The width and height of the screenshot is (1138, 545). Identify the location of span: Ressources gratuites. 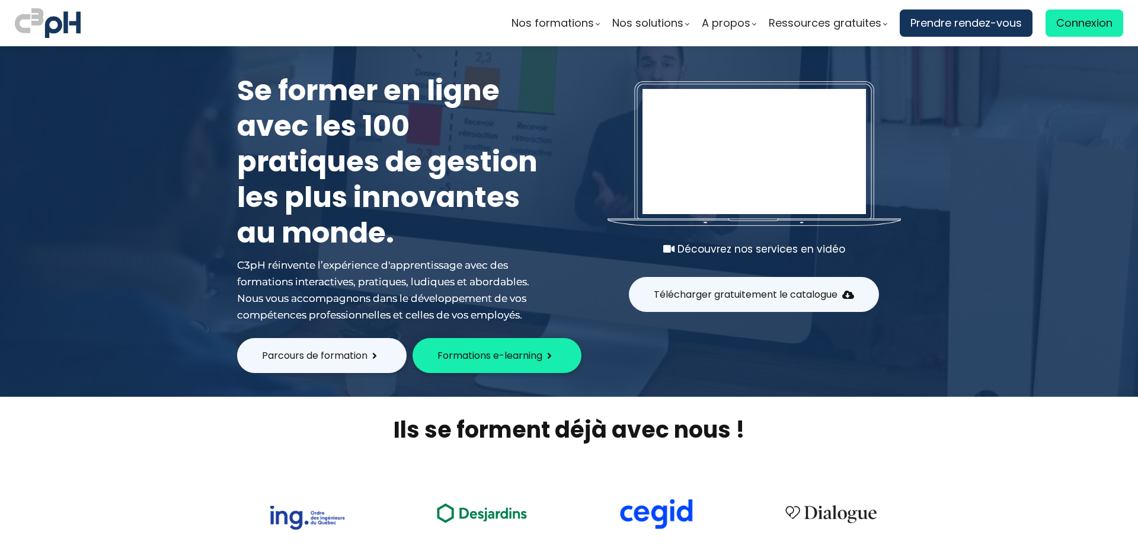
(825, 23).